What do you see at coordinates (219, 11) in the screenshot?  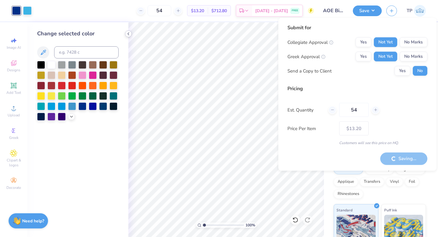 I see `span: $712.80` at bounding box center [219, 11].